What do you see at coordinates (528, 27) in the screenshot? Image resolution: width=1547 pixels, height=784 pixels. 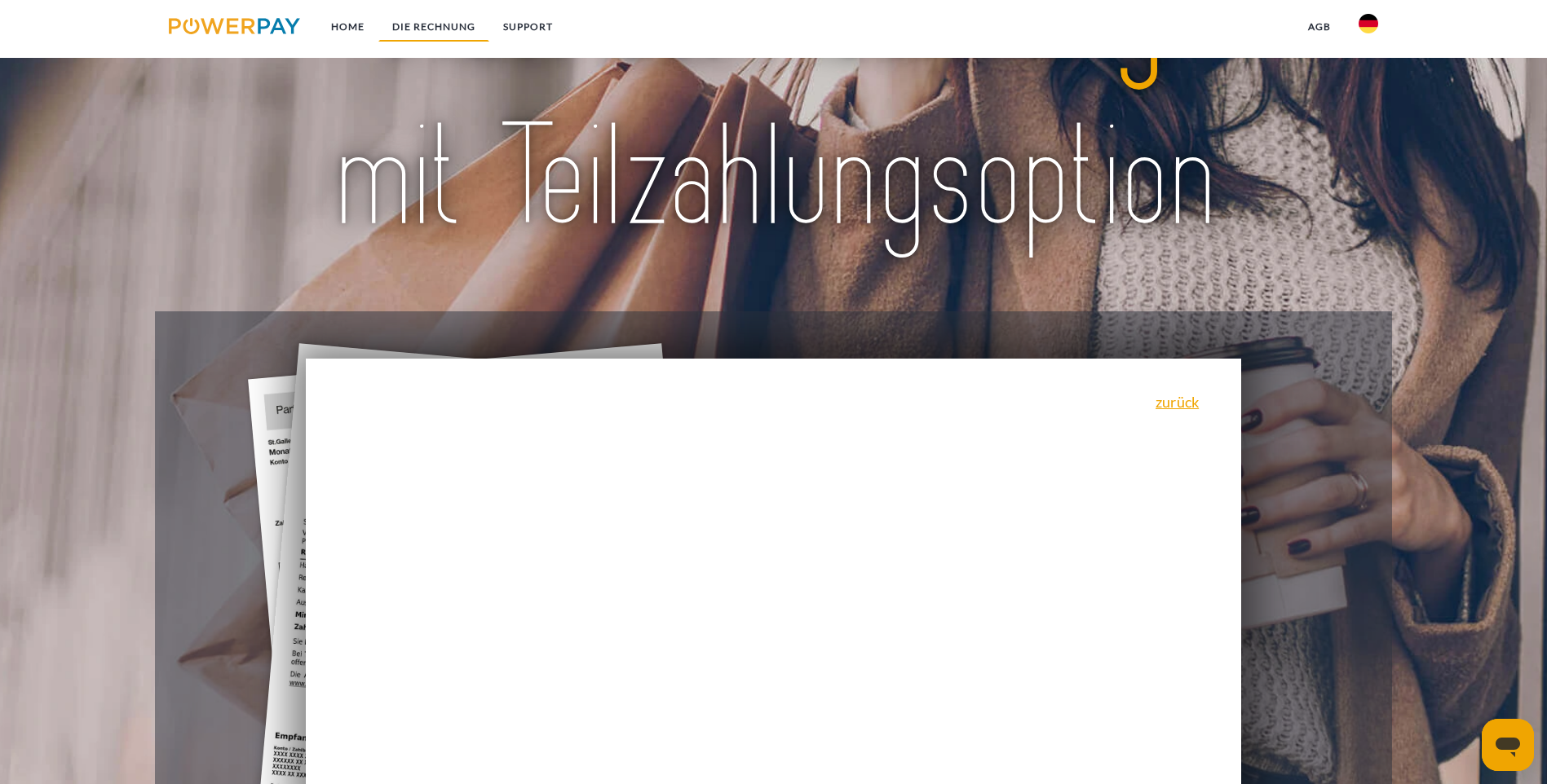 I see `a: SUPPORT` at bounding box center [528, 27].